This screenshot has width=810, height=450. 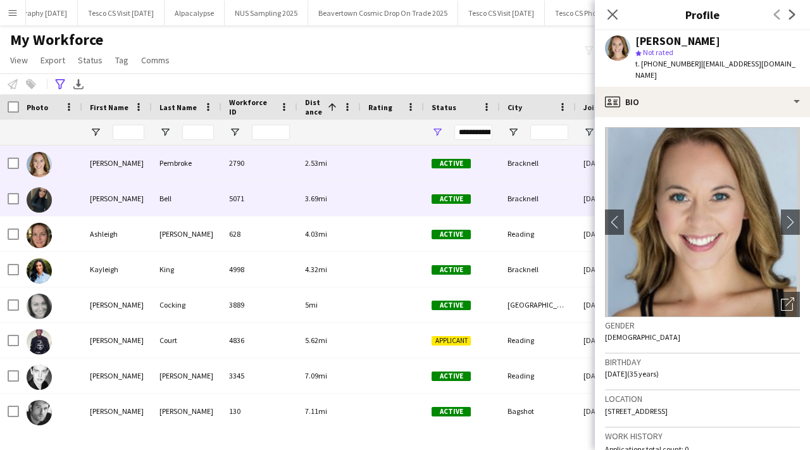 I want to click on div: Bagshot, so click(x=538, y=411).